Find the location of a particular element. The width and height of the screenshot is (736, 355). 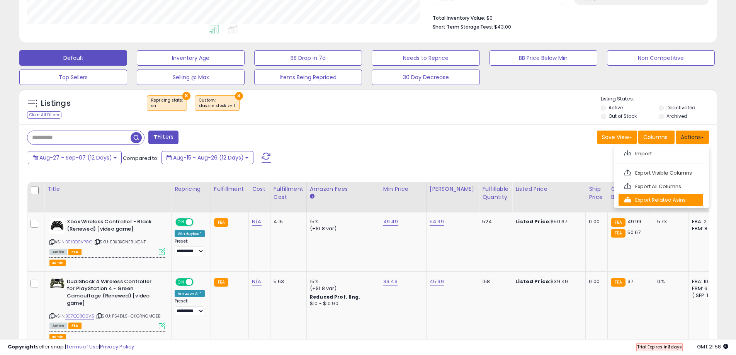

b: Listed Price: is located at coordinates (533, 221).